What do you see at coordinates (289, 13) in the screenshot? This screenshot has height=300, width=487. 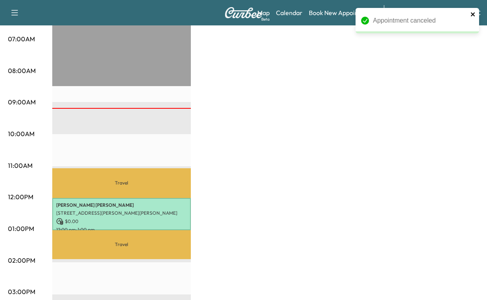 I see `a: Calendar` at bounding box center [289, 13].